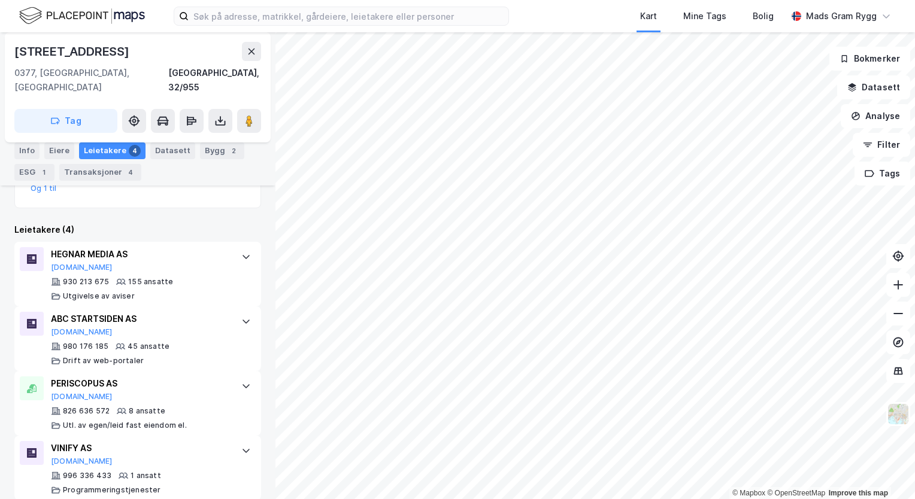 This screenshot has height=499, width=915. Describe the element at coordinates (148, 347) in the screenshot. I see `div: 45 ansatte` at that location.